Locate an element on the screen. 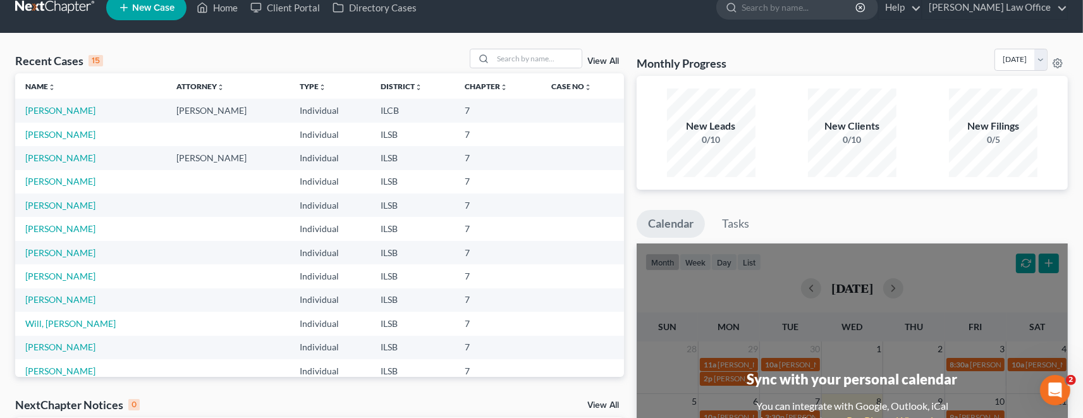 Image resolution: width=1083 pixels, height=418 pixels. span: 2 is located at coordinates (1071, 380).